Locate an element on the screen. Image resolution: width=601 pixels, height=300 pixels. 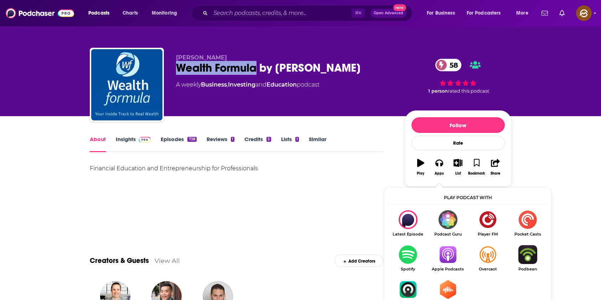
button: List is located at coordinates (458, 167).